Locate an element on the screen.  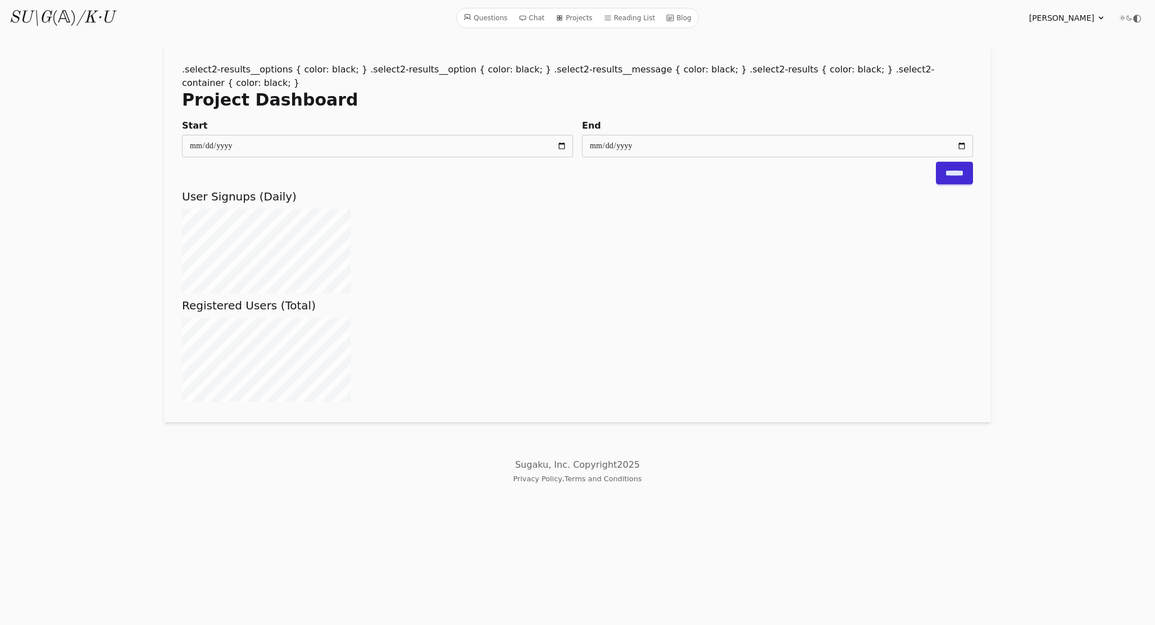
a: Terms and Conditions is located at coordinates (604, 479).